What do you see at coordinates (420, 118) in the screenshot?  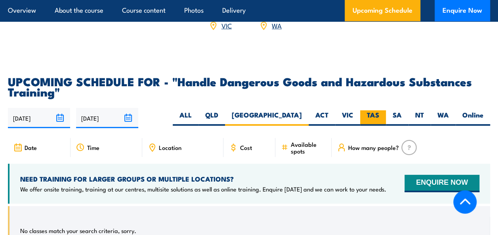 I see `label: NT` at bounding box center [420, 118].